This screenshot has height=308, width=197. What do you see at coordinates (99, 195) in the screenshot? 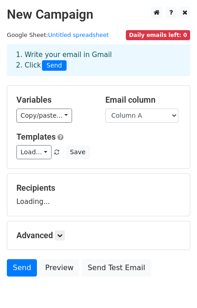
I see `div: Loading...` at bounding box center [99, 195].